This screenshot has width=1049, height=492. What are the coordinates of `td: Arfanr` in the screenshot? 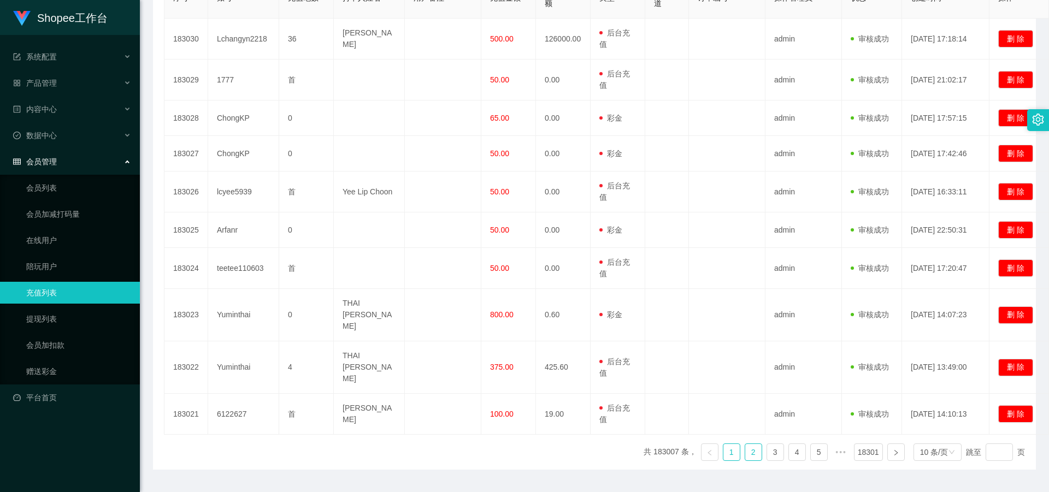 It's located at (244, 230).